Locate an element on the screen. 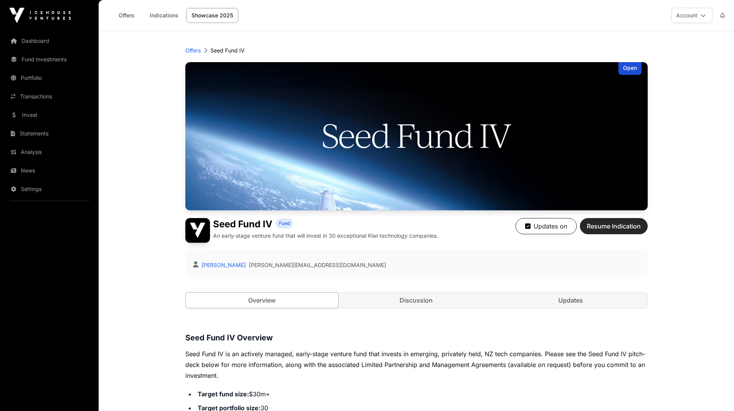  nav: Tabs is located at coordinates (417, 300).